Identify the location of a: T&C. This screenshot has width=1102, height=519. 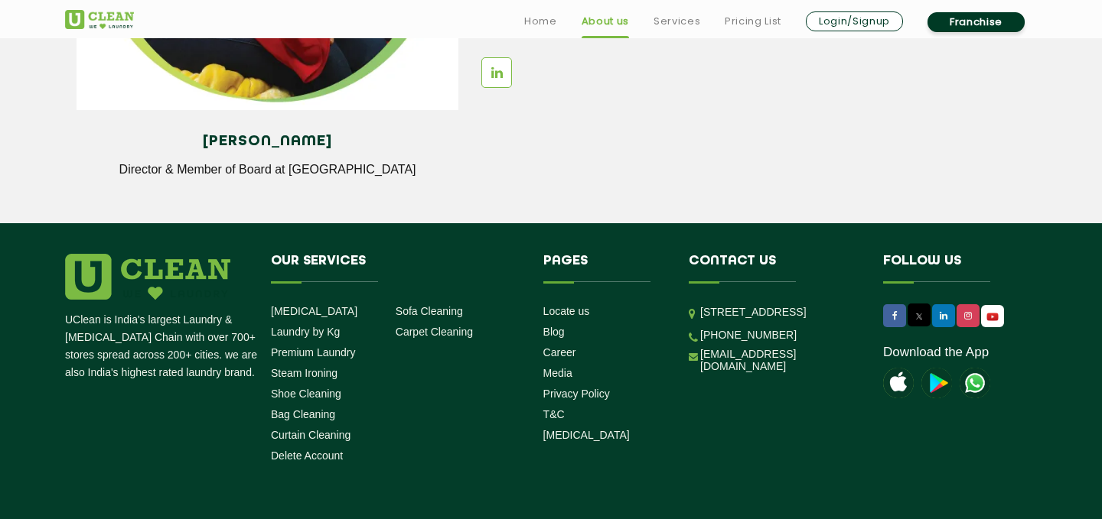
(554, 415).